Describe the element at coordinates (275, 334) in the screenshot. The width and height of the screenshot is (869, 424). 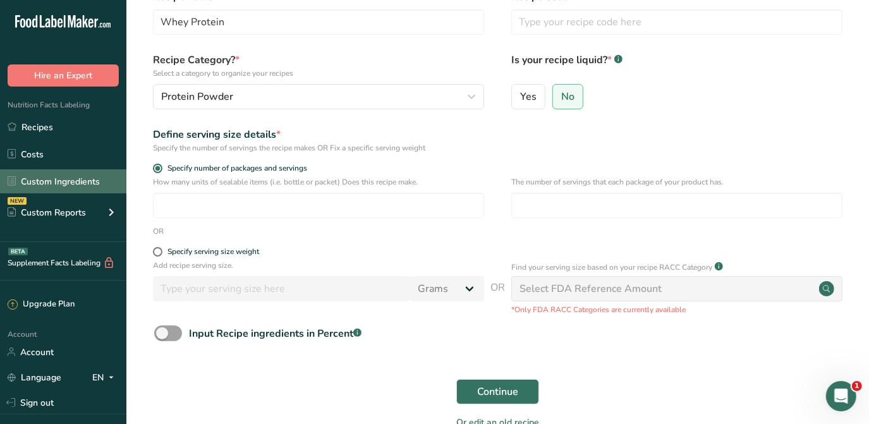
I see `div: Input Recipe ingredients in Percent` at that location.